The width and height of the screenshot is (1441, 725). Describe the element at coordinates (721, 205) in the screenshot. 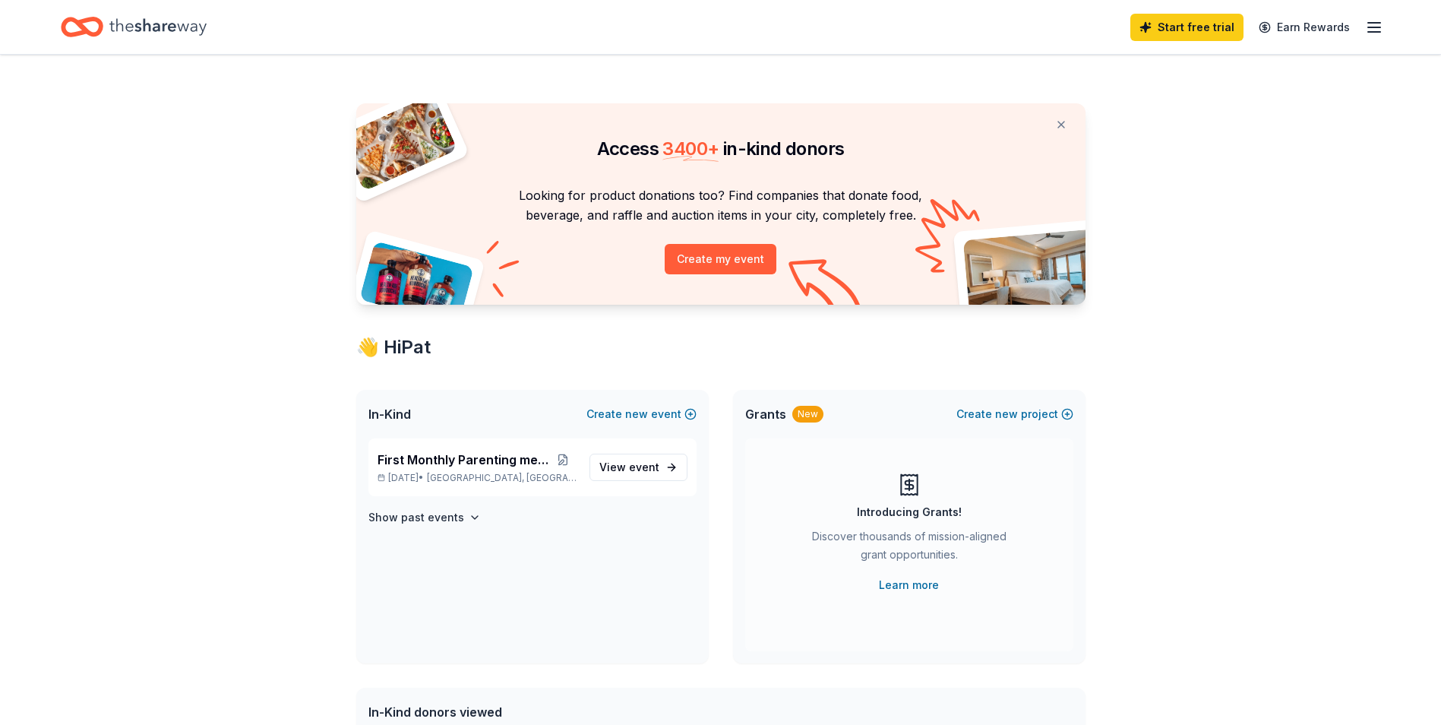

I see `p: Looking for product donations too? Find companies that donate food, beverage, and raffle and auct...` at that location.